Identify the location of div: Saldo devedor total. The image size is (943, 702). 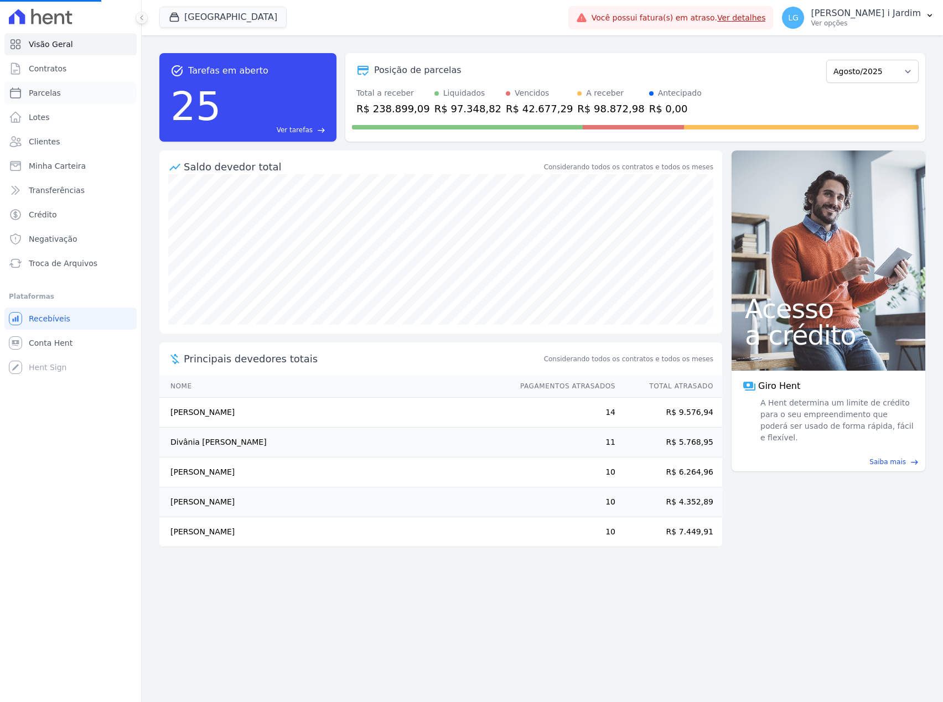
(362, 167).